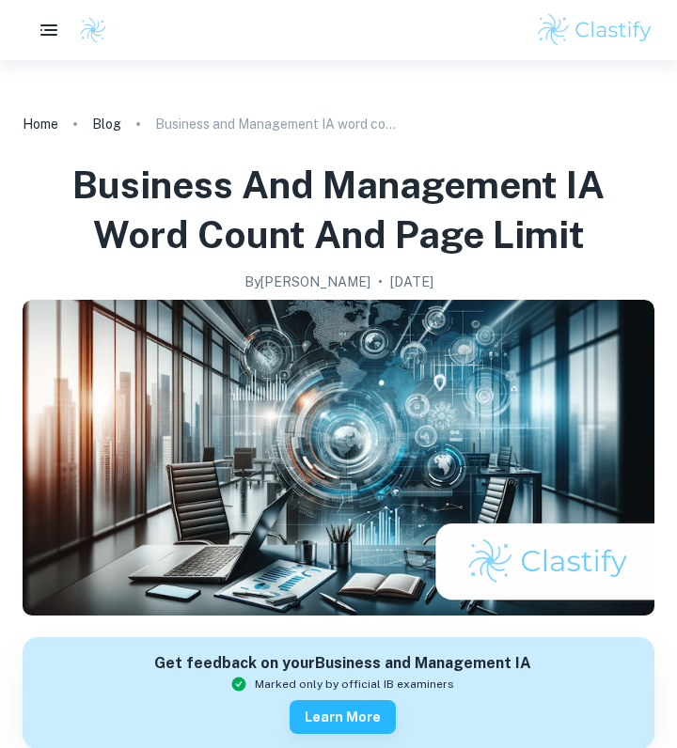 The image size is (677, 748). What do you see at coordinates (40, 124) in the screenshot?
I see `a: Home` at bounding box center [40, 124].